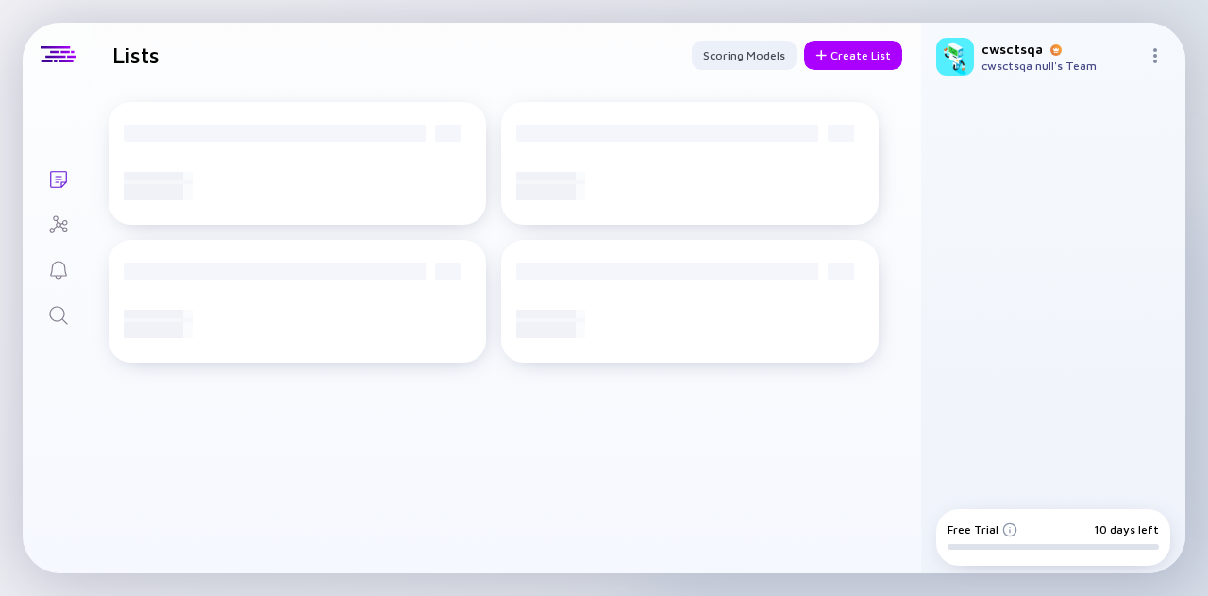  Describe the element at coordinates (58, 268) in the screenshot. I see `a: Reminders` at that location.